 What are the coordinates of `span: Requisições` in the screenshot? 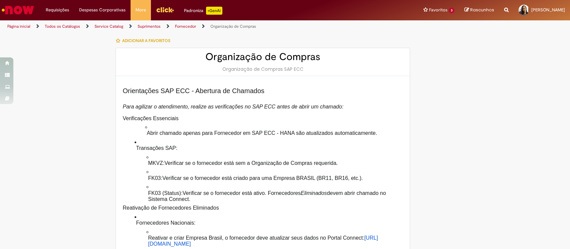 It's located at (57, 10).